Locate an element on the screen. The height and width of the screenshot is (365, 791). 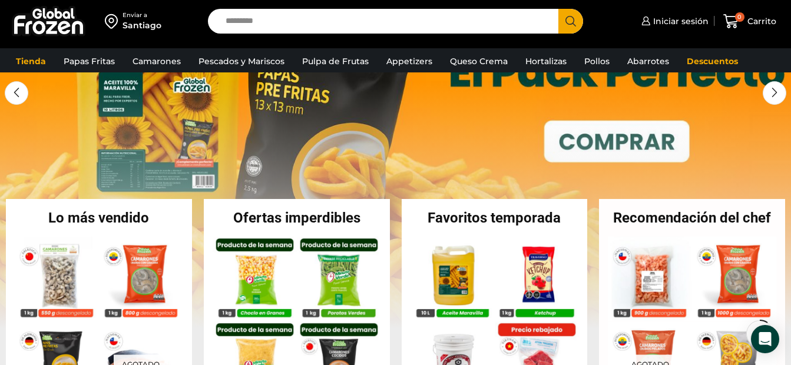
h2: Lo más vendido is located at coordinates (99, 218).